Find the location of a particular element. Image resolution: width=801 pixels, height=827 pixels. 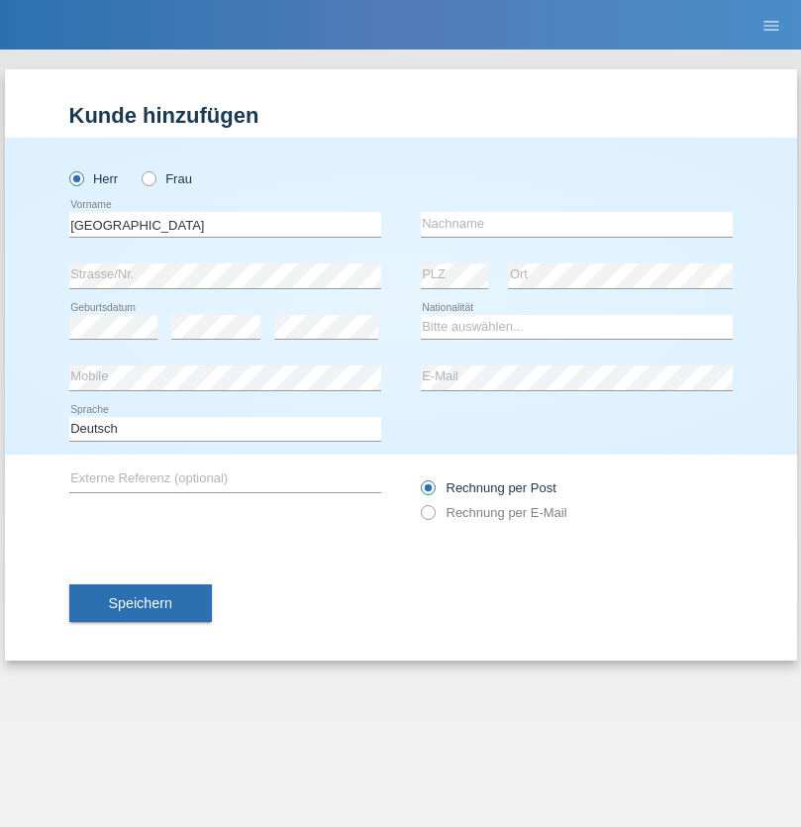

button: Speichern is located at coordinates (141, 603).